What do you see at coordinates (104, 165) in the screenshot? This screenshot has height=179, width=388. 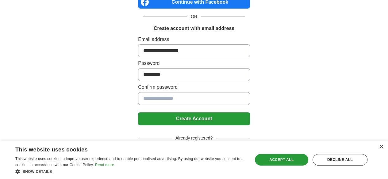 I see `a: Read more, opens a new window` at bounding box center [104, 165].